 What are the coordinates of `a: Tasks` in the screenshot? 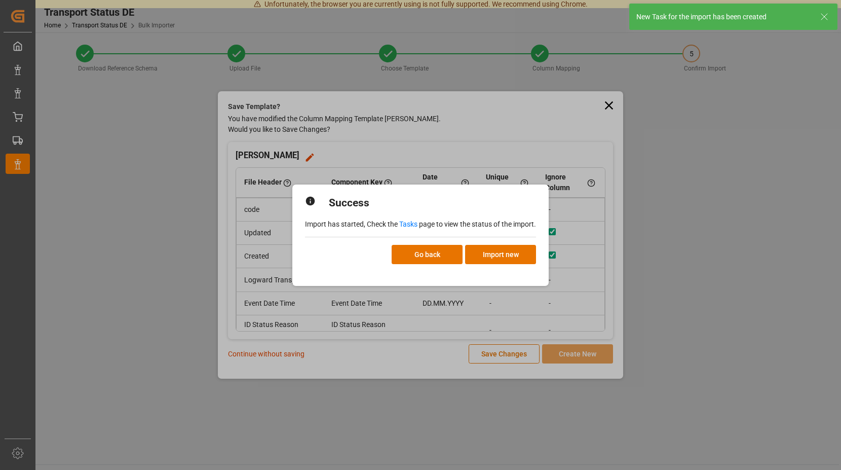 It's located at (408, 224).